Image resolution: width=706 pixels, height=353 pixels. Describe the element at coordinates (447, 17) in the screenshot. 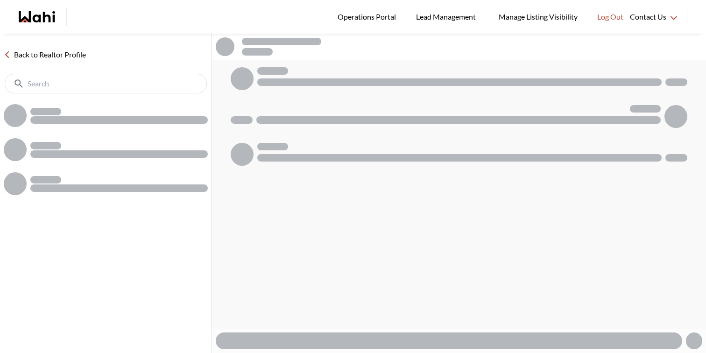

I see `span: Lead Management` at that location.